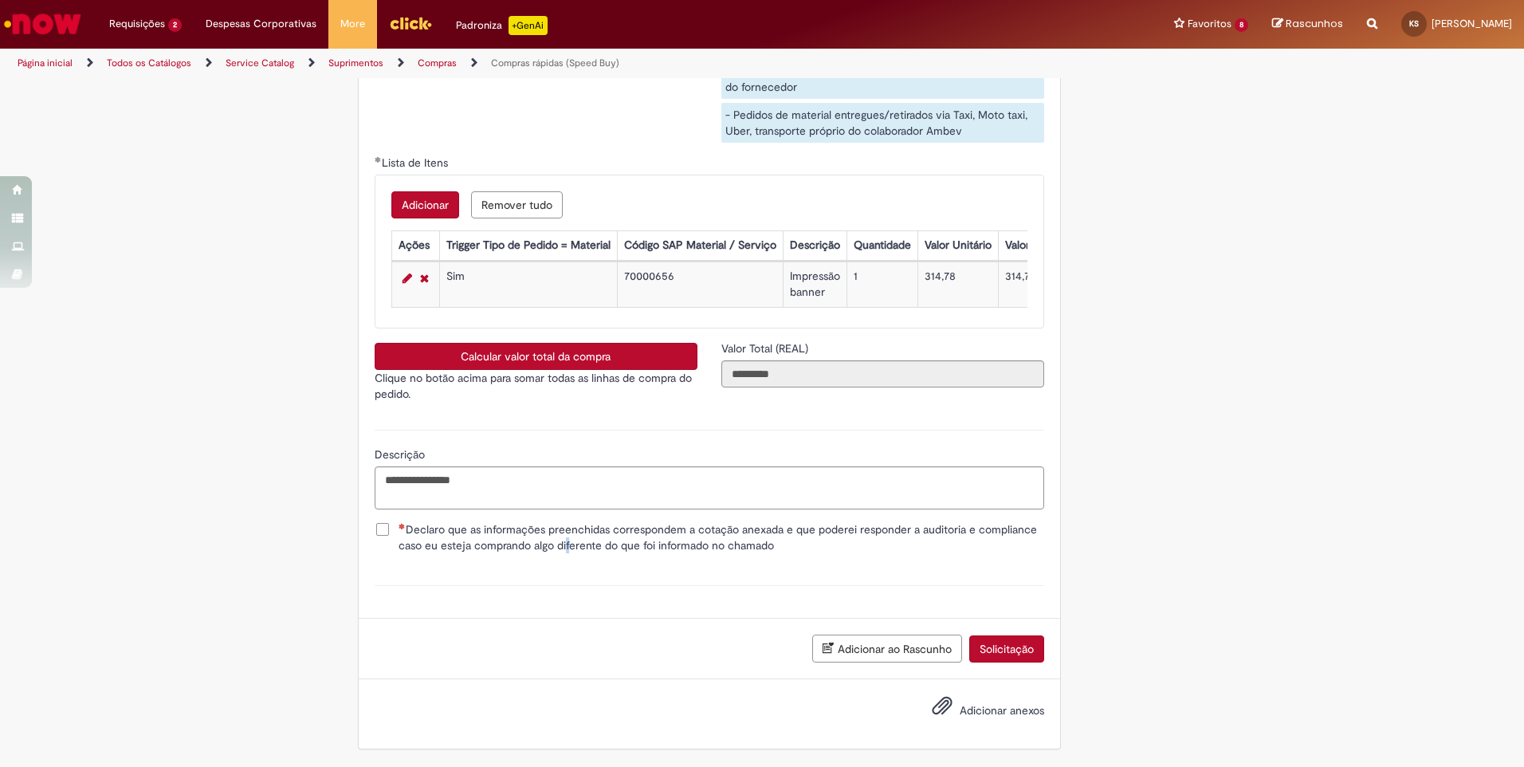 This screenshot has width=1524, height=767. Describe the element at coordinates (766, 348) in the screenshot. I see `span: Somente leitura - Valor Total (REAL)` at that location.